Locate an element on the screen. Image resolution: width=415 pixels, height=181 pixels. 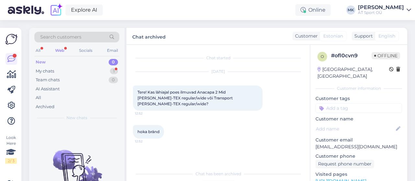
div: 1 is located at coordinates (114, 71).